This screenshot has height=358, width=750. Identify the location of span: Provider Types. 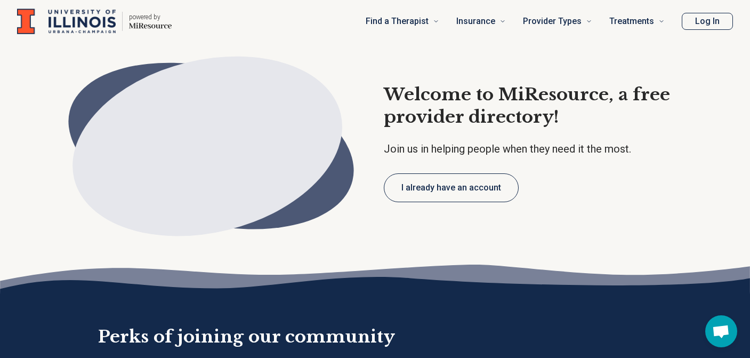
(552, 21).